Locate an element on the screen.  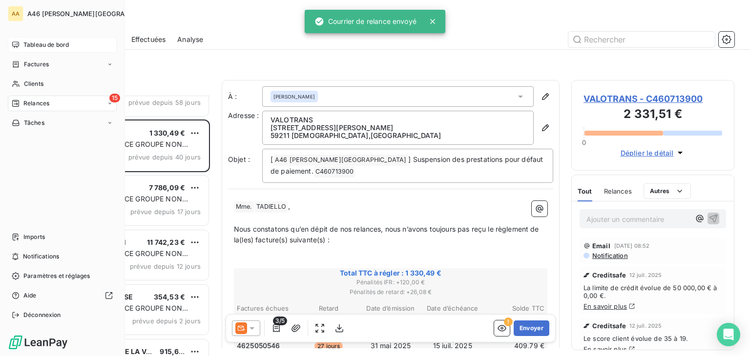
span: 1 330,49 € is located at coordinates (167, 133).